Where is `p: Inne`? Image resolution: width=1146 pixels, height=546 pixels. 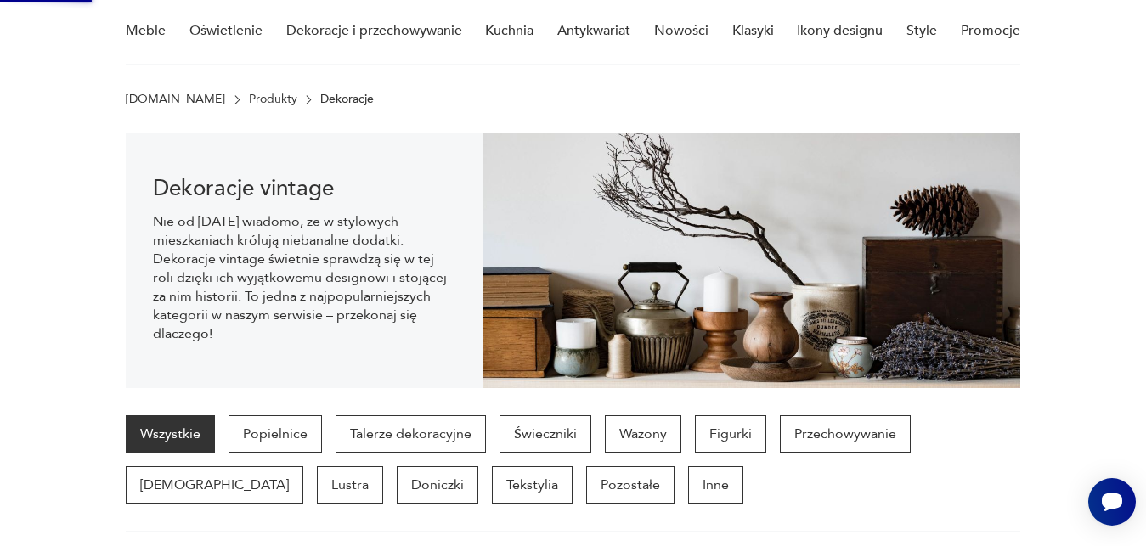 p: Inne is located at coordinates (715, 485).